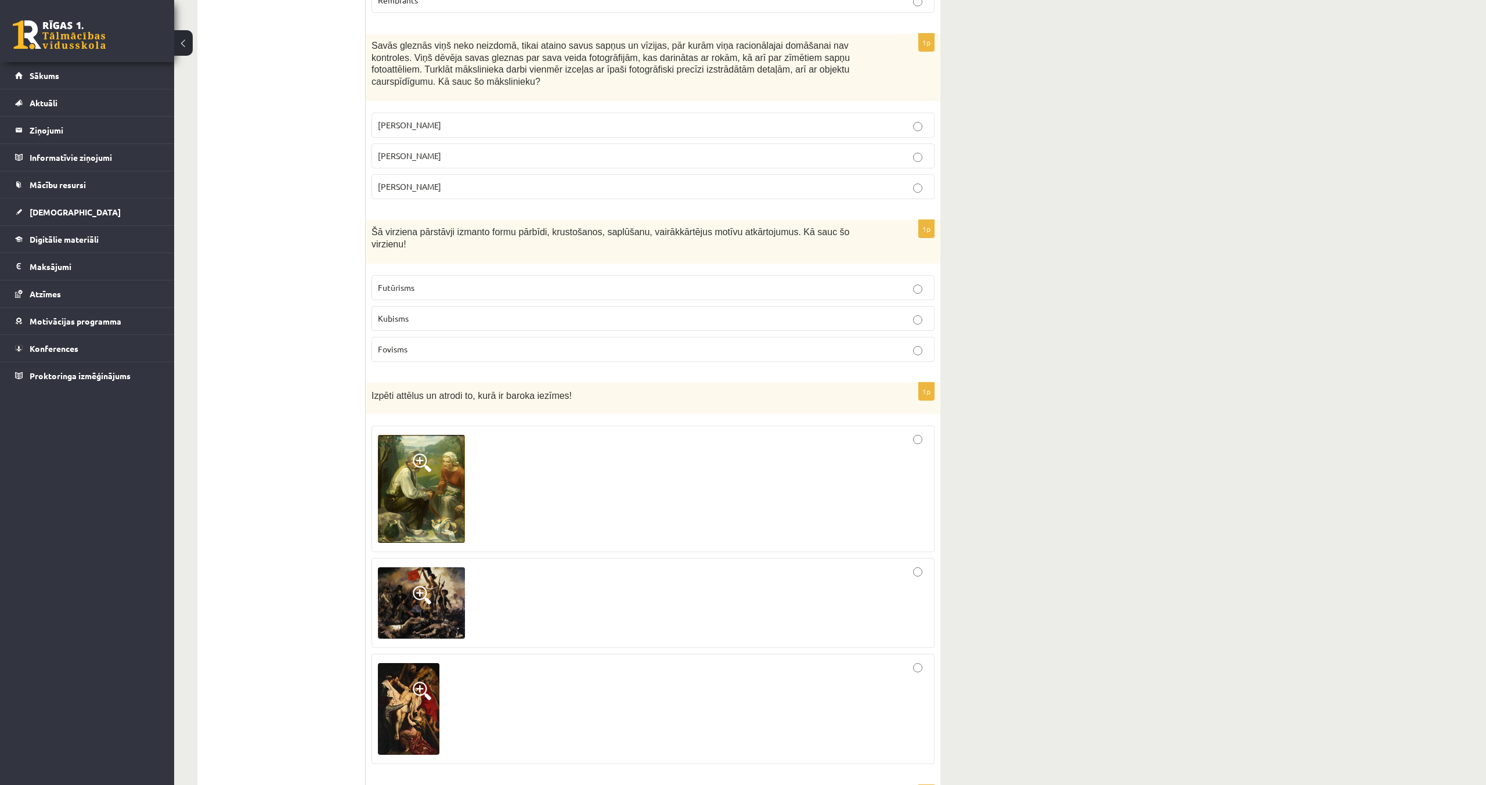 The height and width of the screenshot is (785, 1486). Describe the element at coordinates (59, 35) in the screenshot. I see `a: Rīgas 1. Tālmācības vidusskola` at that location.